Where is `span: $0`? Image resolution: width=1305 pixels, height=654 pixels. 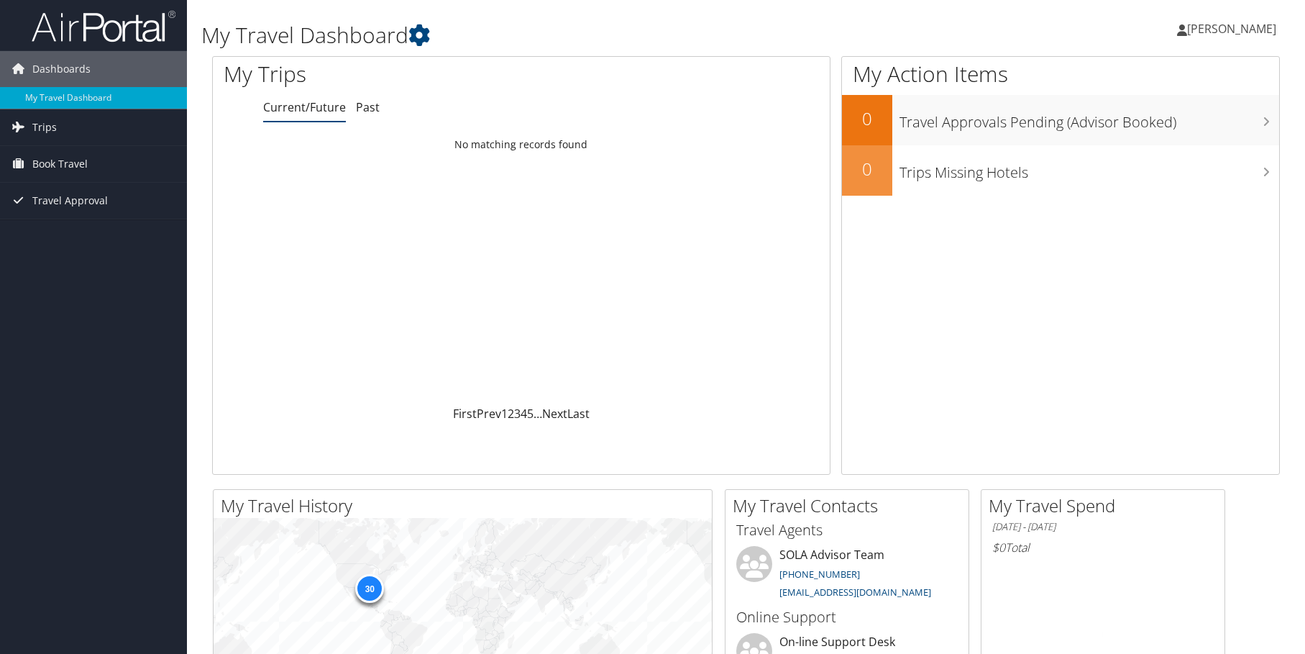
span: $0 is located at coordinates (999, 547).